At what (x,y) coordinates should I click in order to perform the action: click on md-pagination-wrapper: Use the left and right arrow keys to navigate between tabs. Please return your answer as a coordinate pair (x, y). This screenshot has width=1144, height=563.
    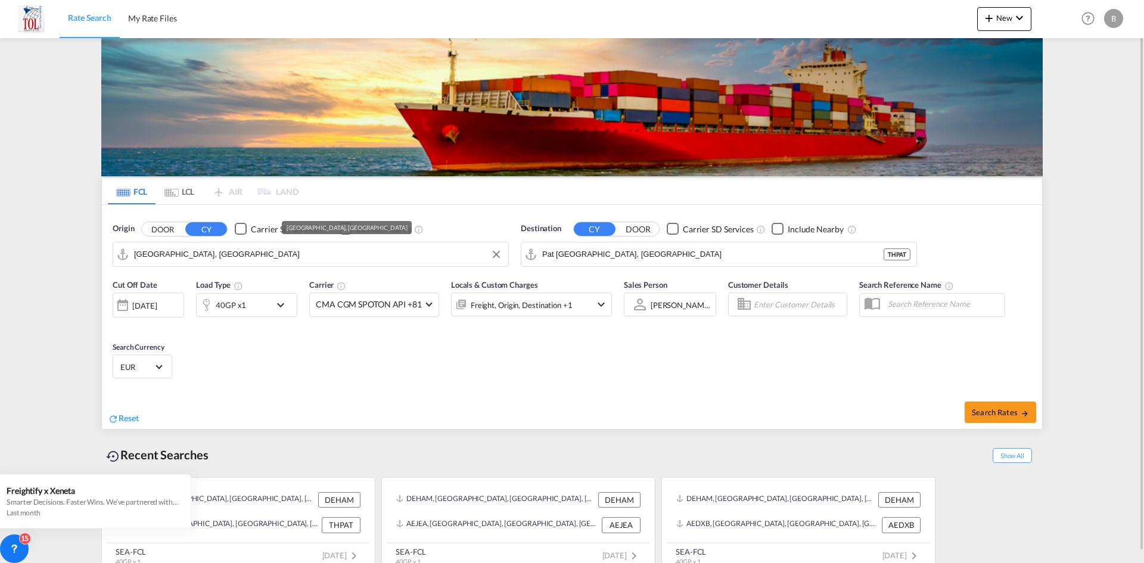
    Looking at the image, I should click on (203, 191).